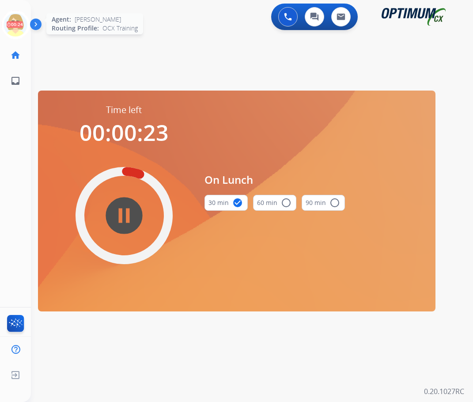  What do you see at coordinates (124, 133) in the screenshot?
I see `span: 00:00:23` at bounding box center [124, 133].